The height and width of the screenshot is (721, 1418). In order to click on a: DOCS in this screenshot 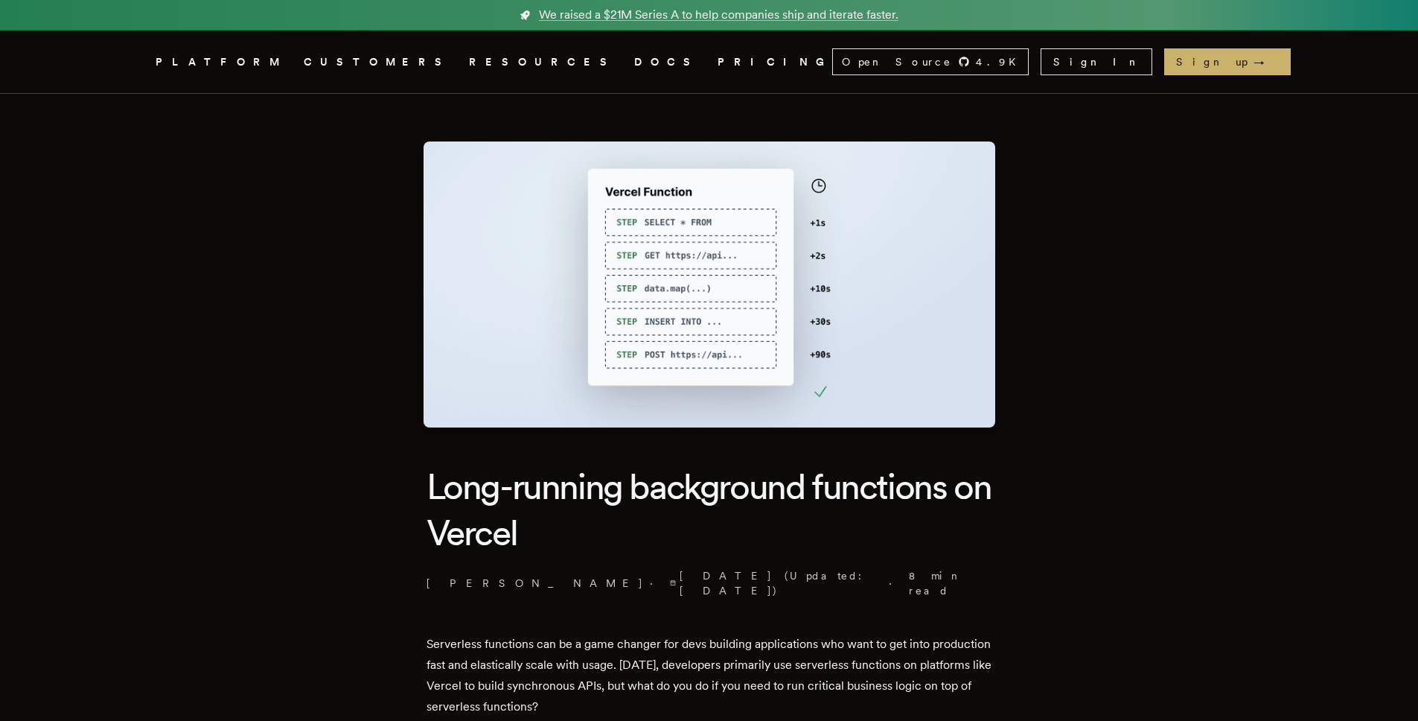, I will do `click(667, 62)`.